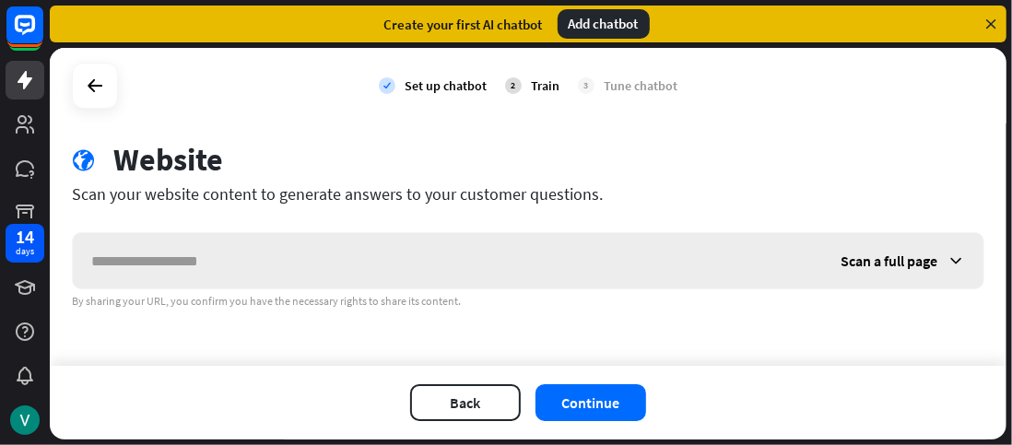 Image resolution: width=1012 pixels, height=445 pixels. I want to click on div: Create your first AI chatbot, so click(464, 24).